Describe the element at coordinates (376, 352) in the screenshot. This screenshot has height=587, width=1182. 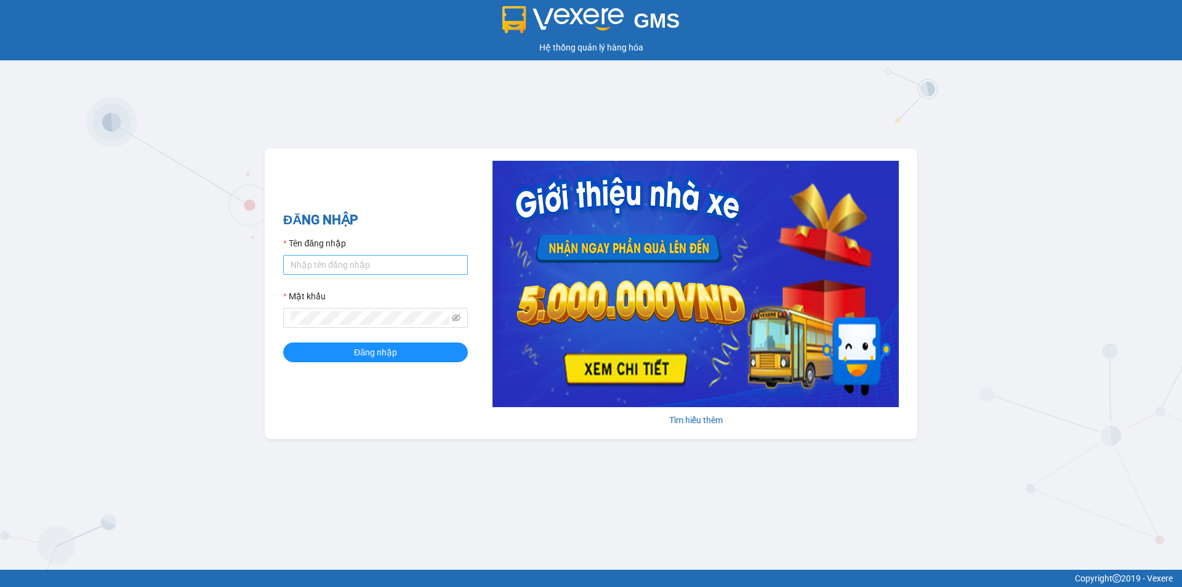
I see `span: Đăng nhập` at that location.